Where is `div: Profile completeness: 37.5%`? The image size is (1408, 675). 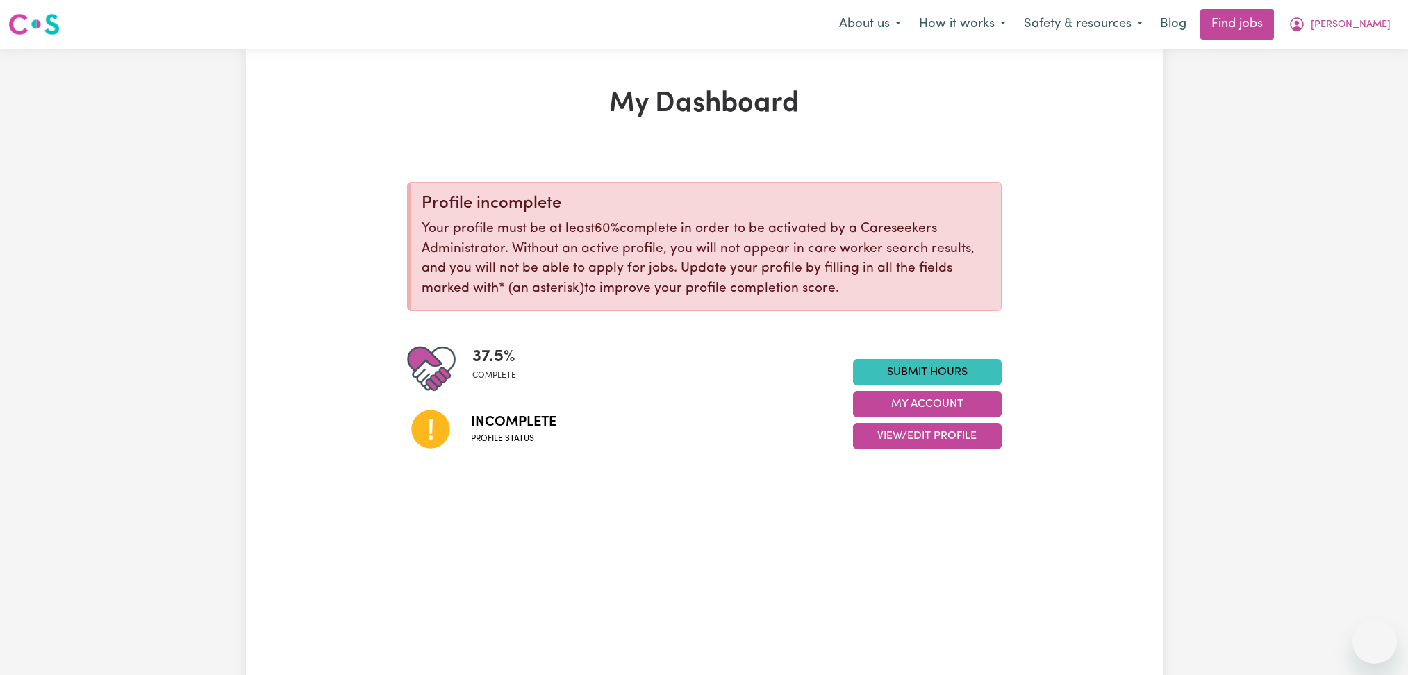
div: Profile completeness: 37.5% is located at coordinates (499, 369).